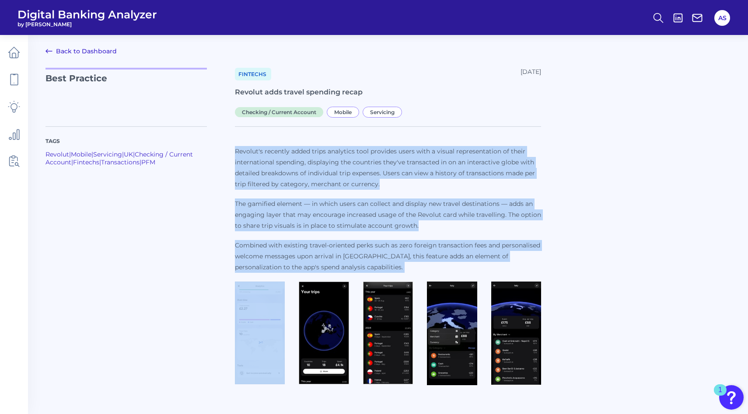 This screenshot has width=748, height=414. I want to click on span: Checking / Current Account, so click(279, 112).